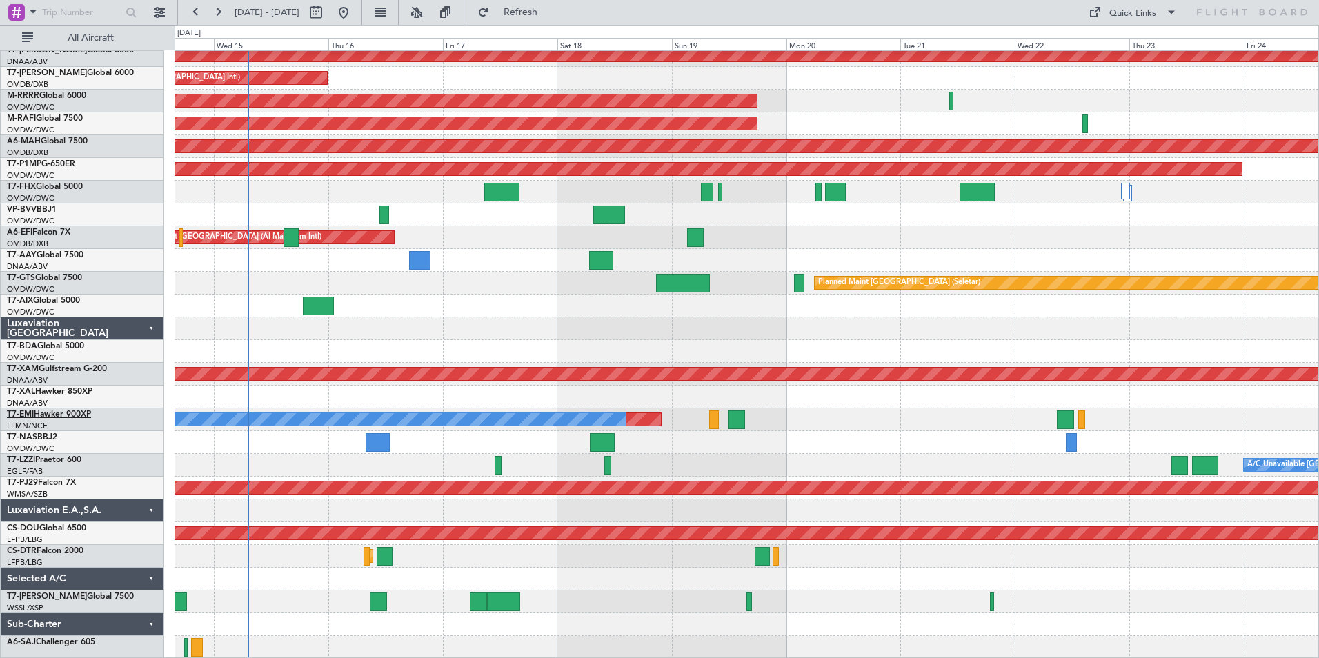  I want to click on span: A6-MAH, so click(23, 141).